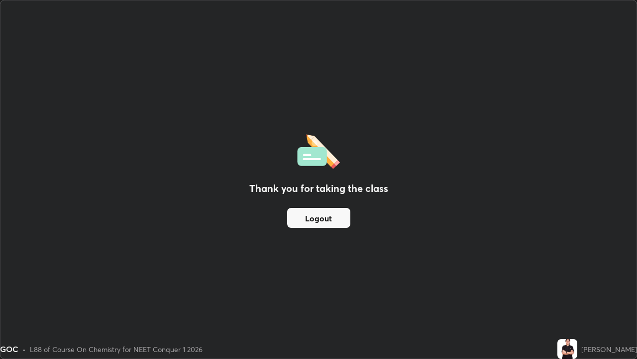  What do you see at coordinates (319, 188) in the screenshot?
I see `h2: Thank you for taking the class` at bounding box center [319, 188].